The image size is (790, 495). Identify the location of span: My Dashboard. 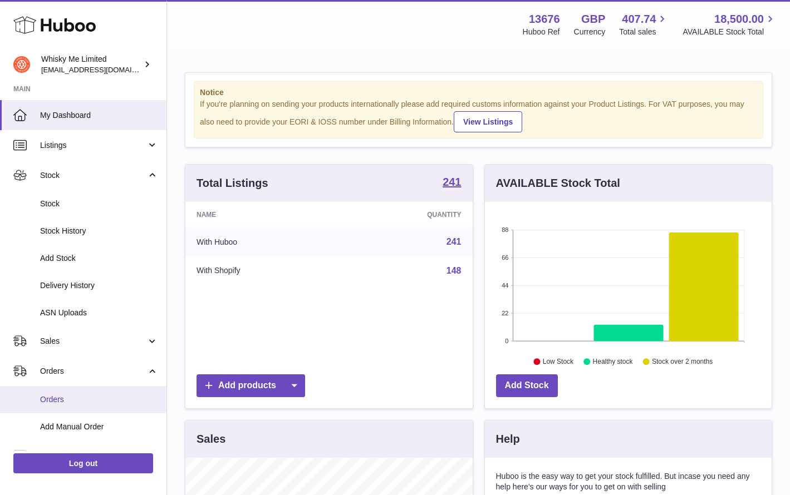
(99, 115).